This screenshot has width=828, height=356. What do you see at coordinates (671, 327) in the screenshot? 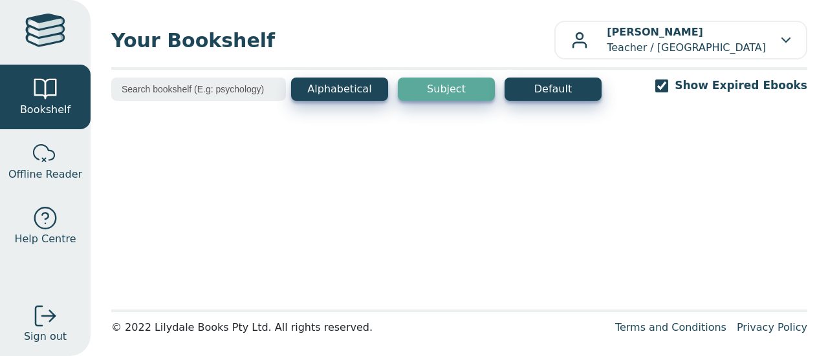
I see `a: Terms and Conditions` at bounding box center [671, 327].